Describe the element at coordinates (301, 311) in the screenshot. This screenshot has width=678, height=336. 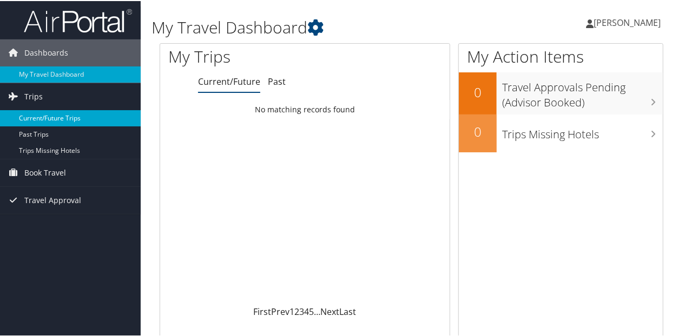
I see `a: 3` at that location.